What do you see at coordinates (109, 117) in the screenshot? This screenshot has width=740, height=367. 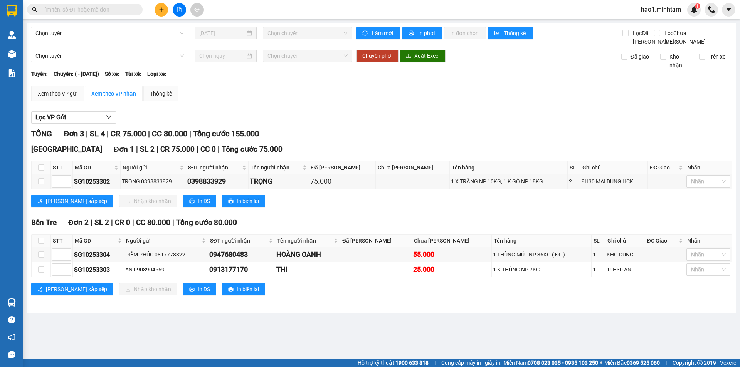 I see `span: down` at bounding box center [109, 117].